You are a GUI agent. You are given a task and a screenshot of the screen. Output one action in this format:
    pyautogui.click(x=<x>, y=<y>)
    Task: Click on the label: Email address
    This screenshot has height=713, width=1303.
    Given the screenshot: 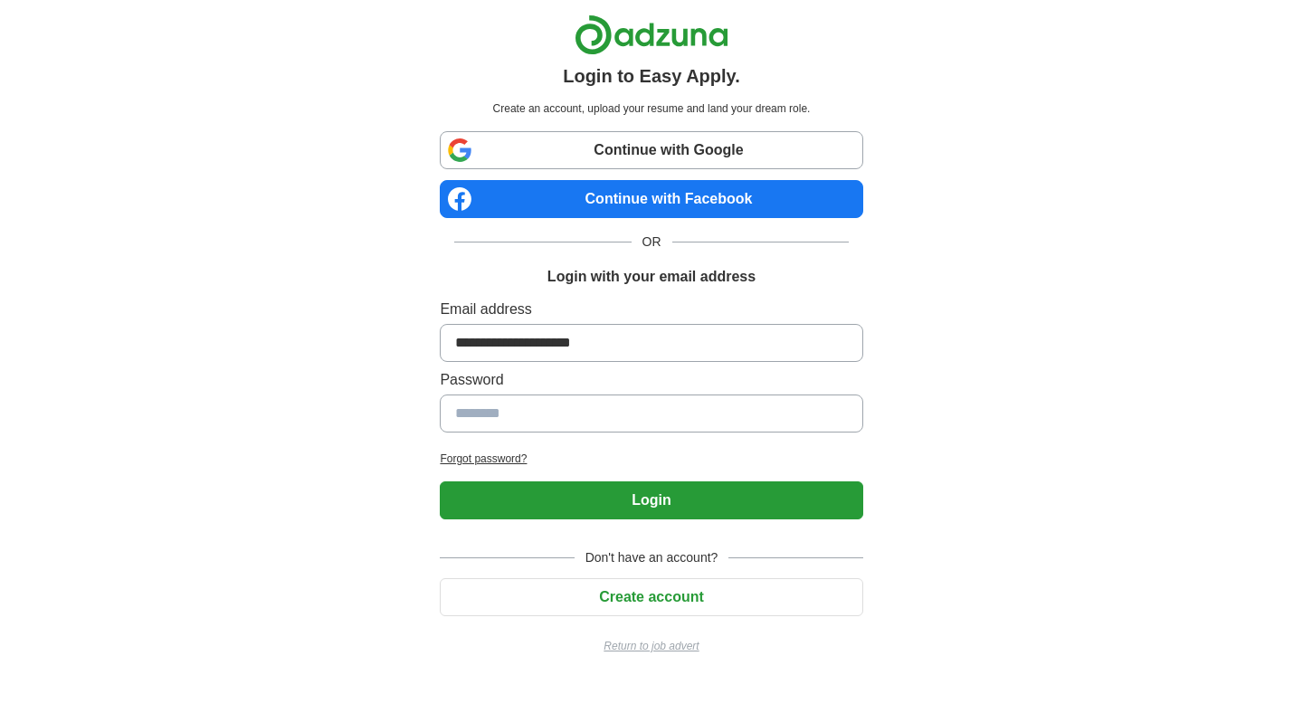 What is the action you would take?
    pyautogui.click(x=651, y=310)
    